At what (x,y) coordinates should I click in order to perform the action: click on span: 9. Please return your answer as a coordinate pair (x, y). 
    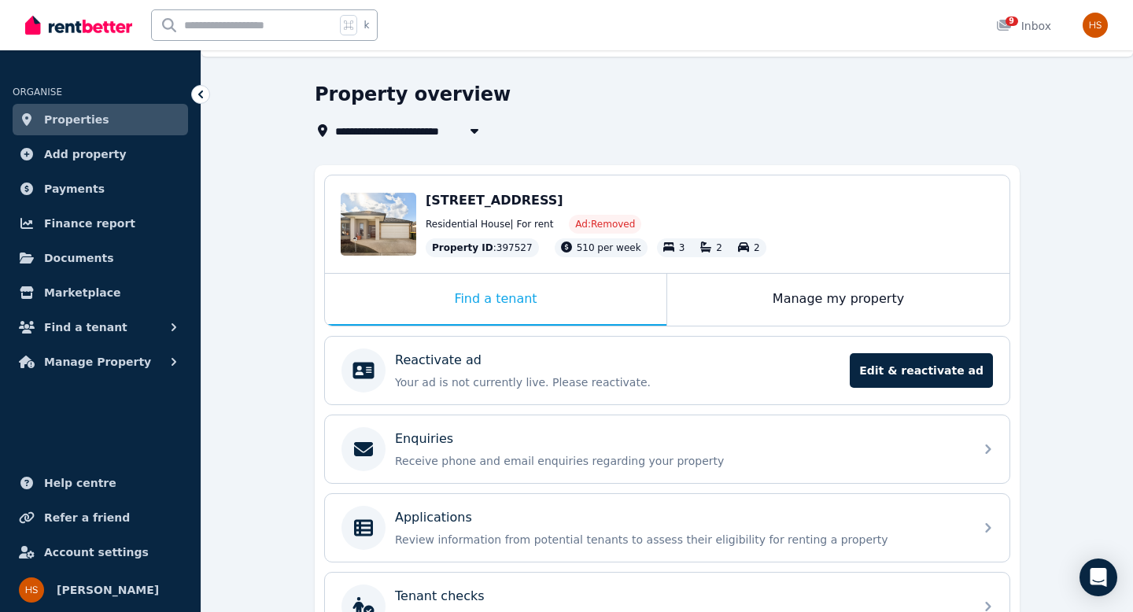
    Looking at the image, I should click on (1012, 21).